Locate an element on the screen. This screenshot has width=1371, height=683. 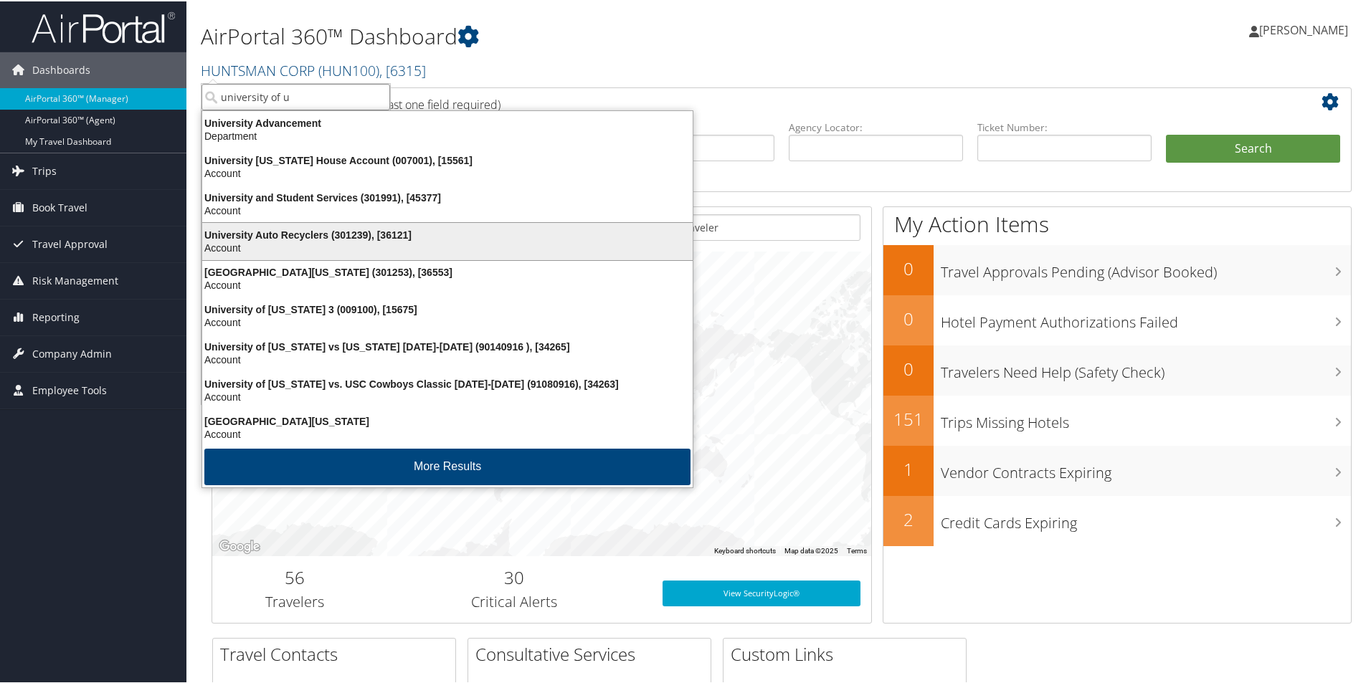
span: Book Travel is located at coordinates (60, 207).